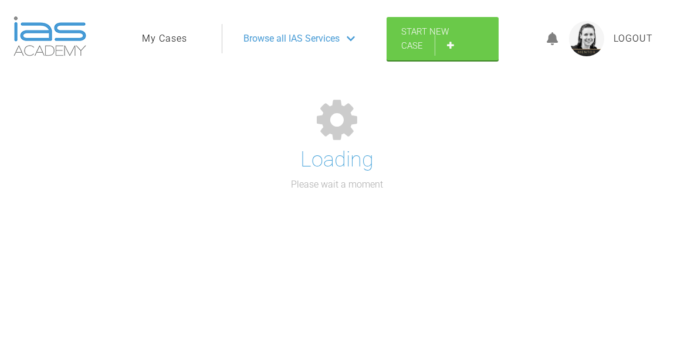 Image resolution: width=674 pixels, height=347 pixels. I want to click on img: logo-light.3e3ef733.png, so click(50, 36).